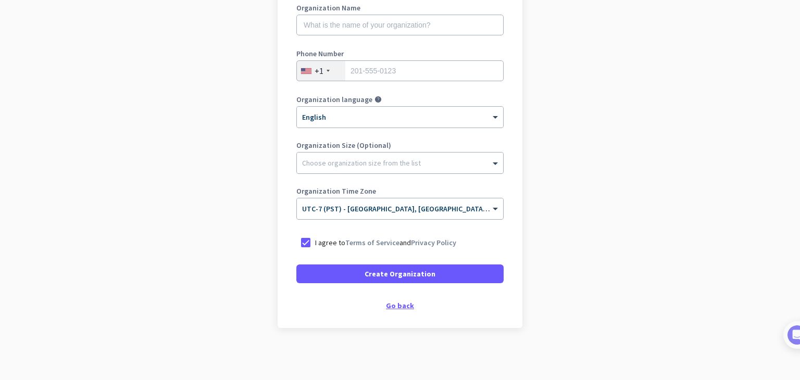 This screenshot has height=380, width=800. What do you see at coordinates (400, 145) in the screenshot?
I see `label: Organization Size (Optional)` at bounding box center [400, 145].